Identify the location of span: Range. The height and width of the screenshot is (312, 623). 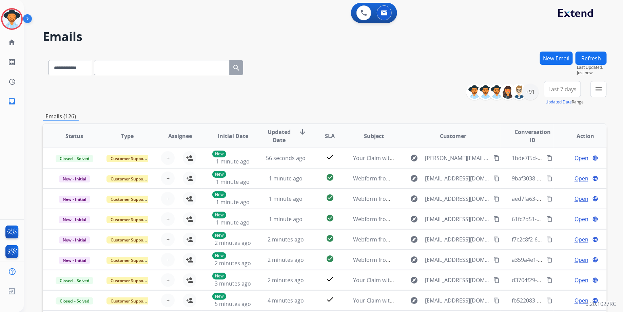
(564, 102).